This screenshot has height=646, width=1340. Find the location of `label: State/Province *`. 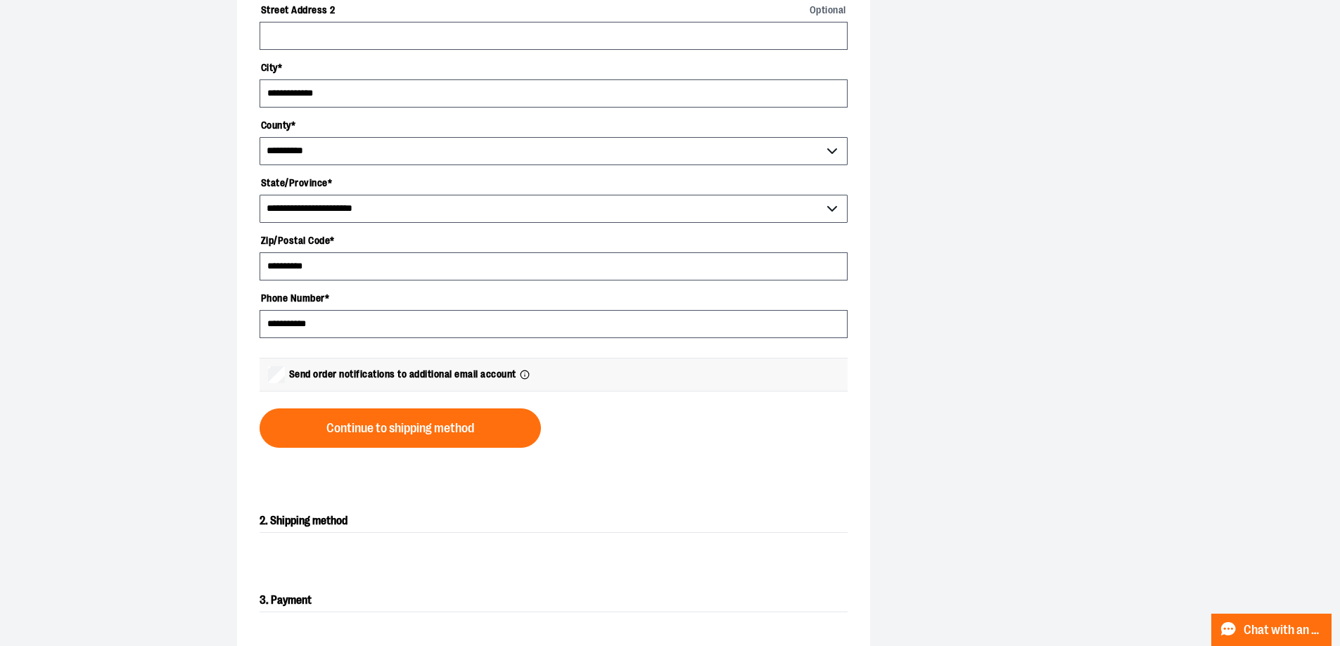

label: State/Province * is located at coordinates (554, 183).